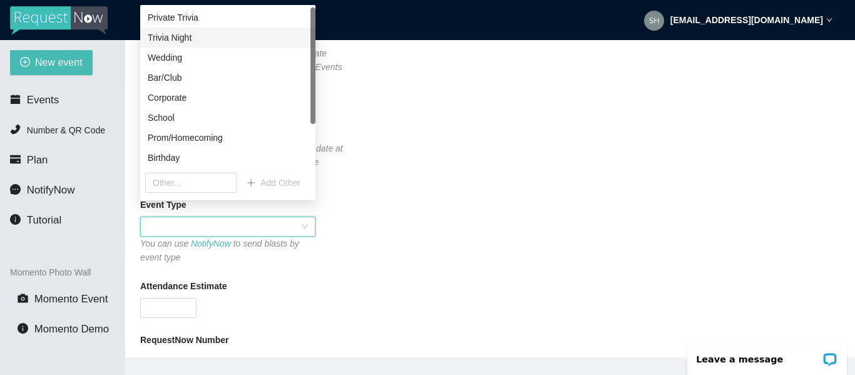 This screenshot has height=375, width=855. I want to click on div: You can use to send blasts by event type, so click(228, 250).